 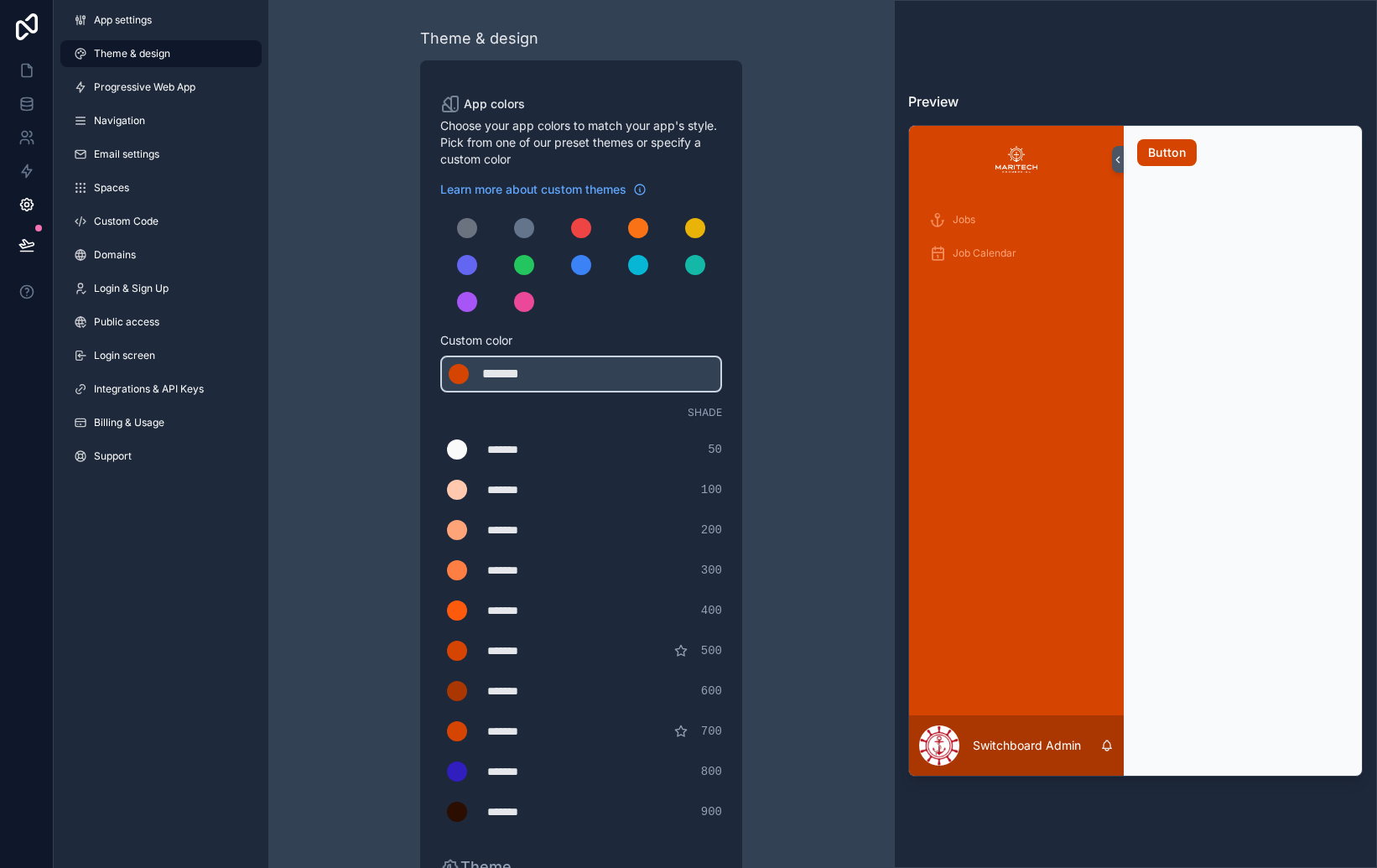 What do you see at coordinates (964, 220) in the screenshot?
I see `span: Jobs` at bounding box center [964, 220].